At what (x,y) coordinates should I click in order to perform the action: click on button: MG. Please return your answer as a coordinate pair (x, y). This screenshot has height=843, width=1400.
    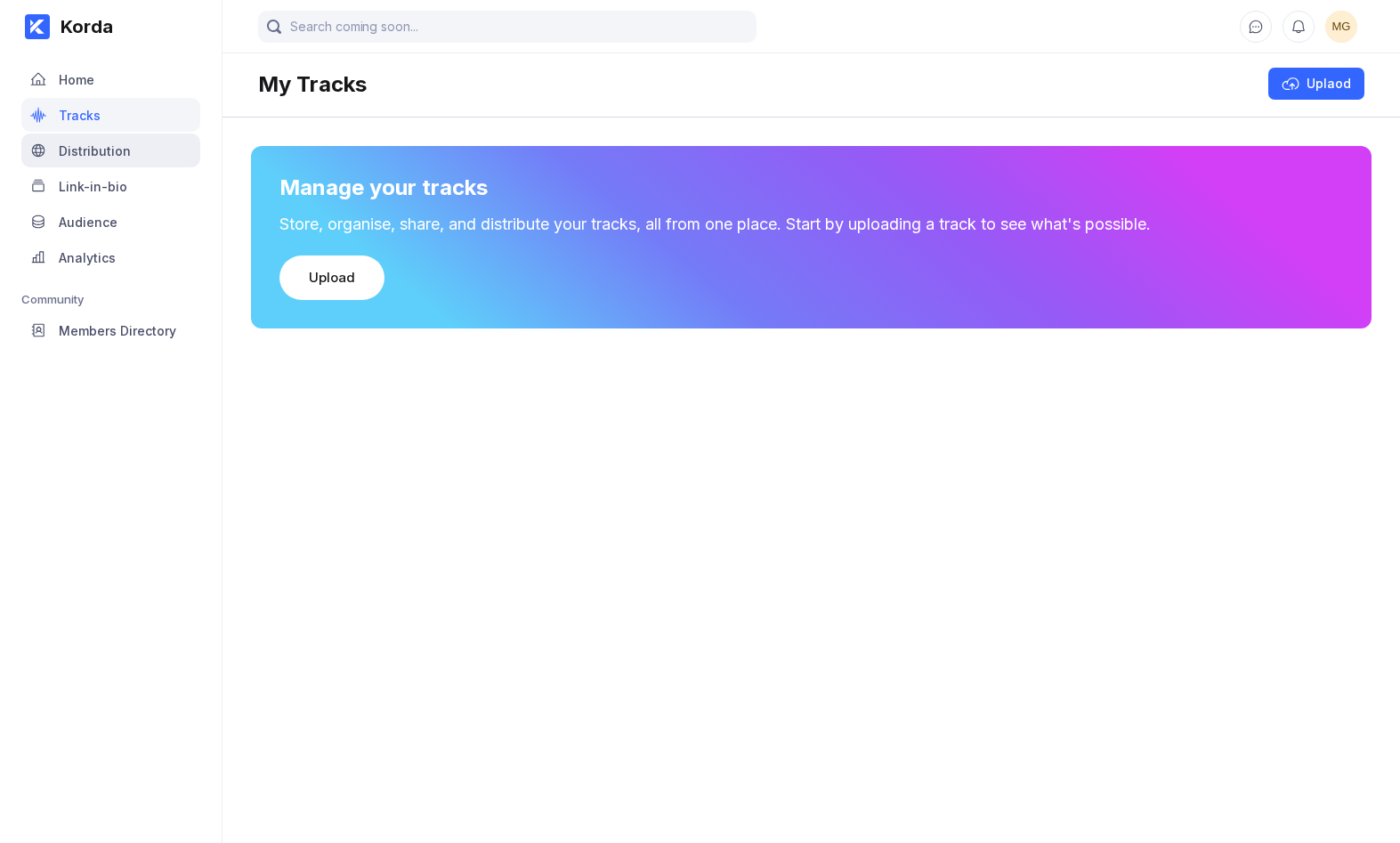
    Looking at the image, I should click on (1341, 27).